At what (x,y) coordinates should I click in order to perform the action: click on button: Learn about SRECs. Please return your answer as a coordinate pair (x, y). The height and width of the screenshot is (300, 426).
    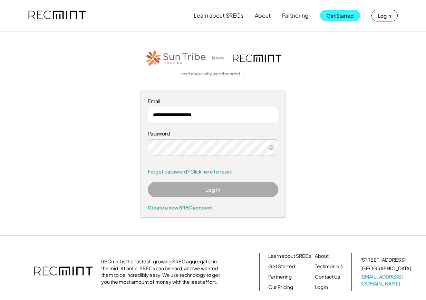
    Looking at the image, I should click on (219, 16).